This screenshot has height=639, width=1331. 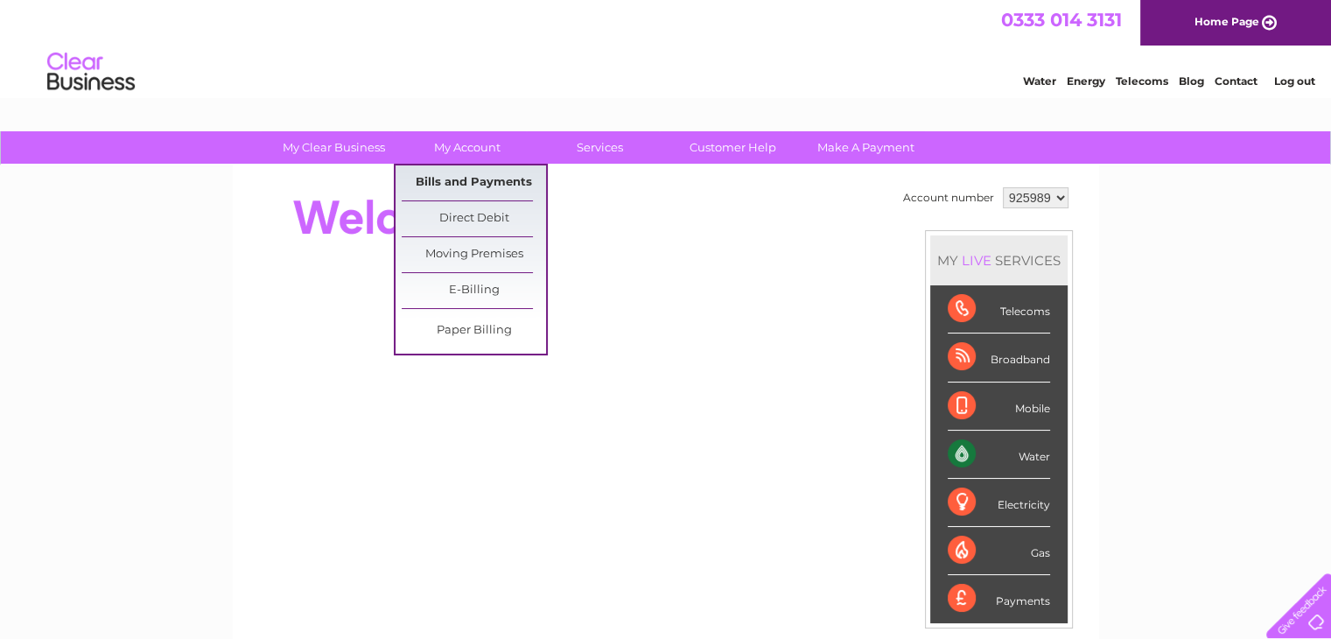 I want to click on td: Account number, so click(x=948, y=198).